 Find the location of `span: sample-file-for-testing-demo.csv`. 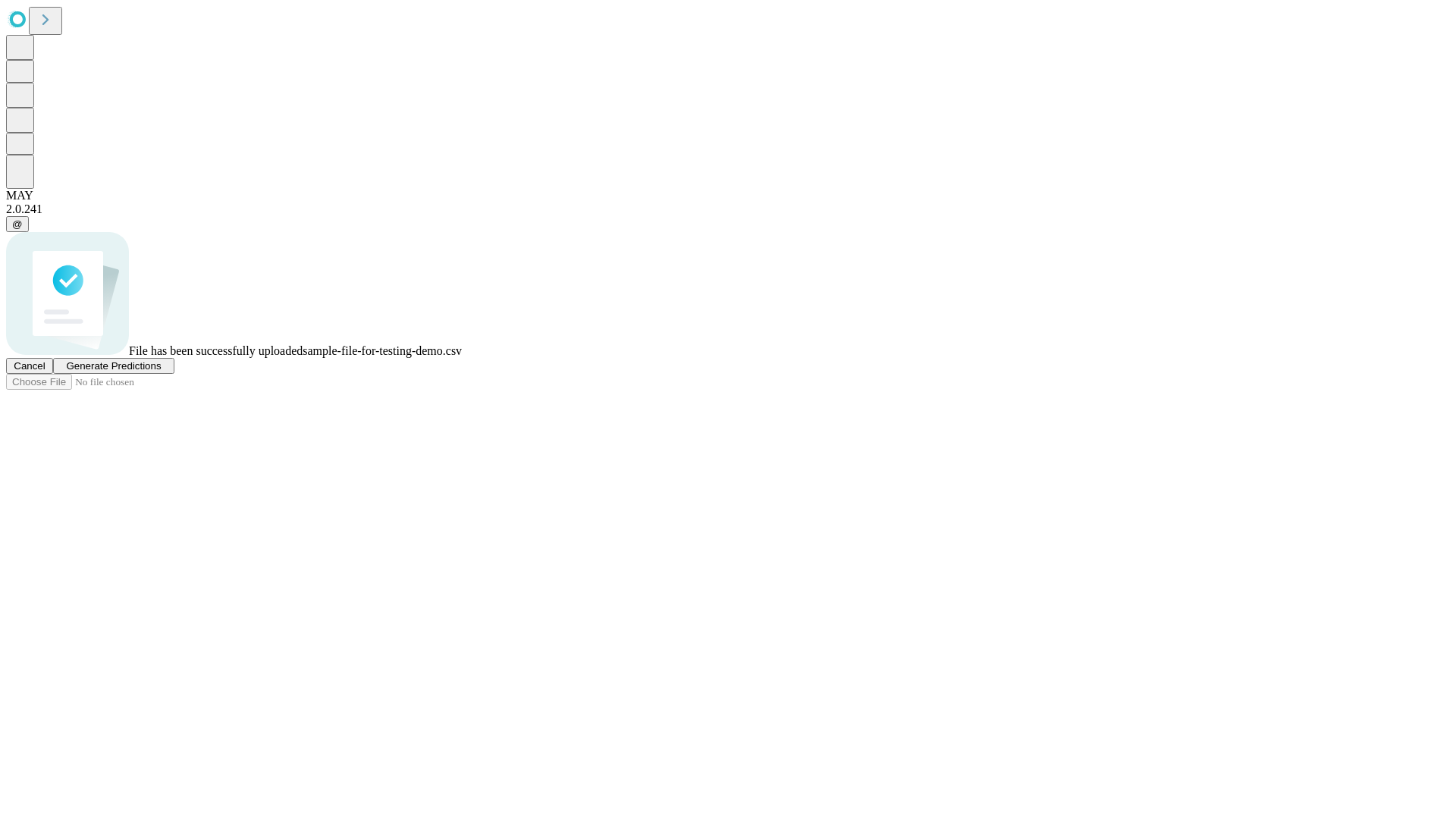

span: sample-file-for-testing-demo.csv is located at coordinates (382, 350).